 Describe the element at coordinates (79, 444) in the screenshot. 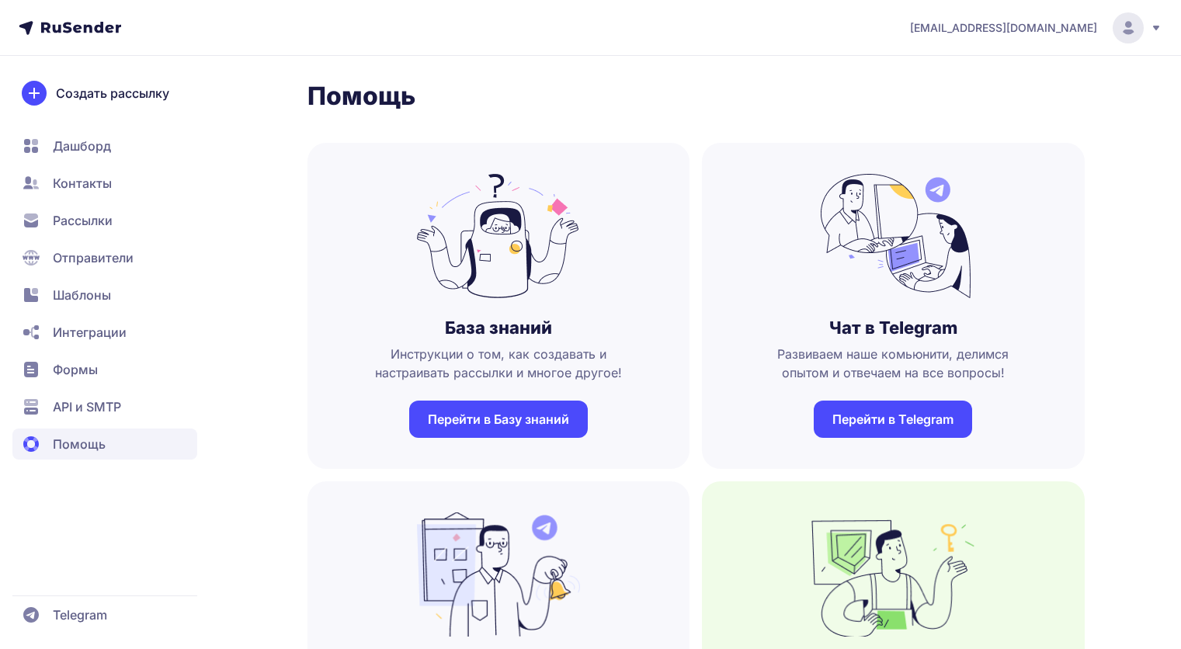

I see `span: Помощь` at that location.